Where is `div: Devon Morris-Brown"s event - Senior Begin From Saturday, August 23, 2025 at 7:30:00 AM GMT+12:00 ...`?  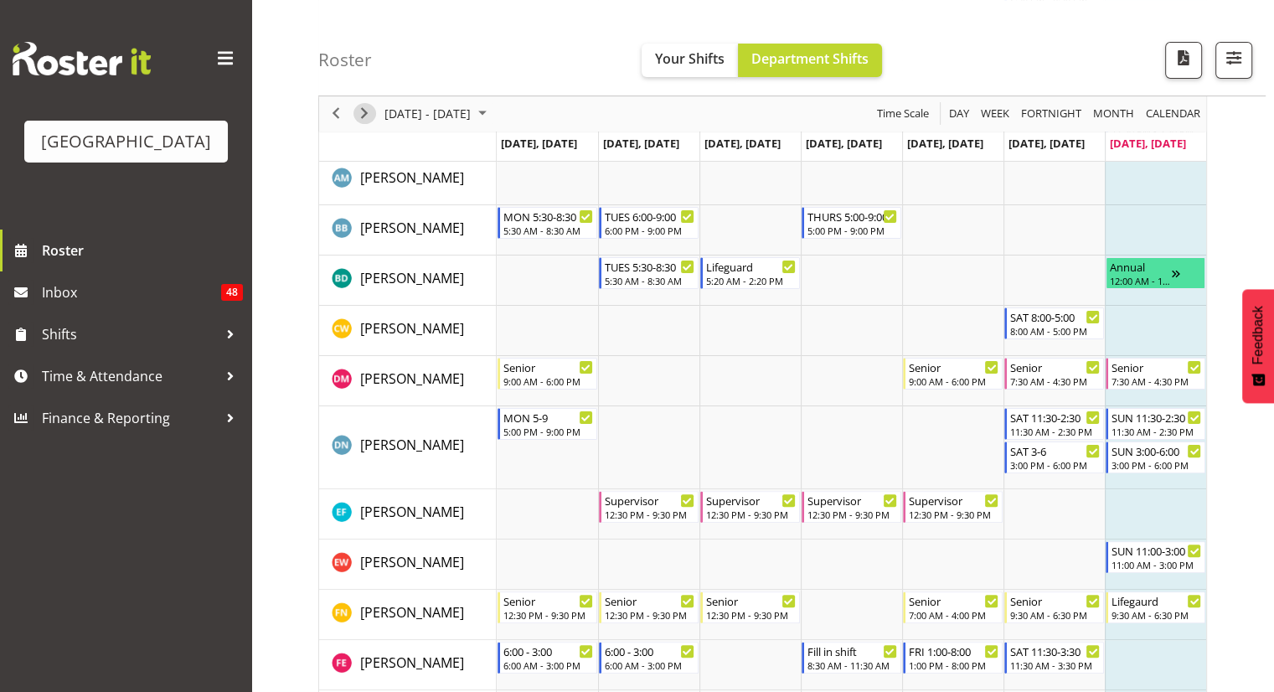
div: Devon Morris-Brown"s event - Senior Begin From Saturday, August 23, 2025 at 7:30:00 AM GMT+12:00 ... is located at coordinates (1054, 374).